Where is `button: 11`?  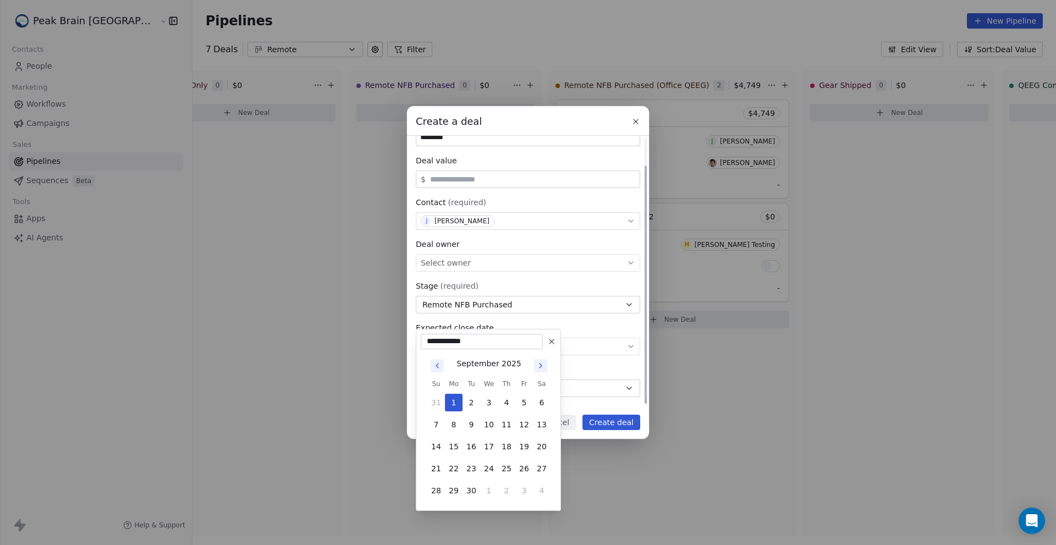 button: 11 is located at coordinates (507, 425).